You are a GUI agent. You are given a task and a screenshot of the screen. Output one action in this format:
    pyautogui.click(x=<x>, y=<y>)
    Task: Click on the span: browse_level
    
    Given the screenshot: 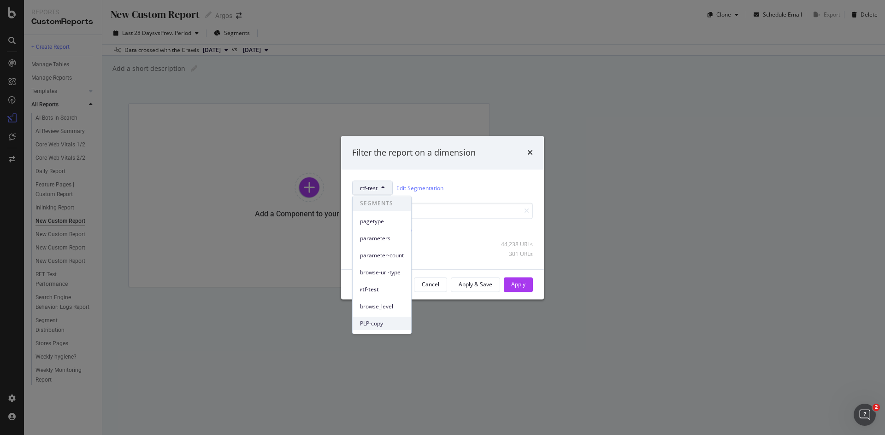 What is the action you would take?
    pyautogui.click(x=381, y=307)
    